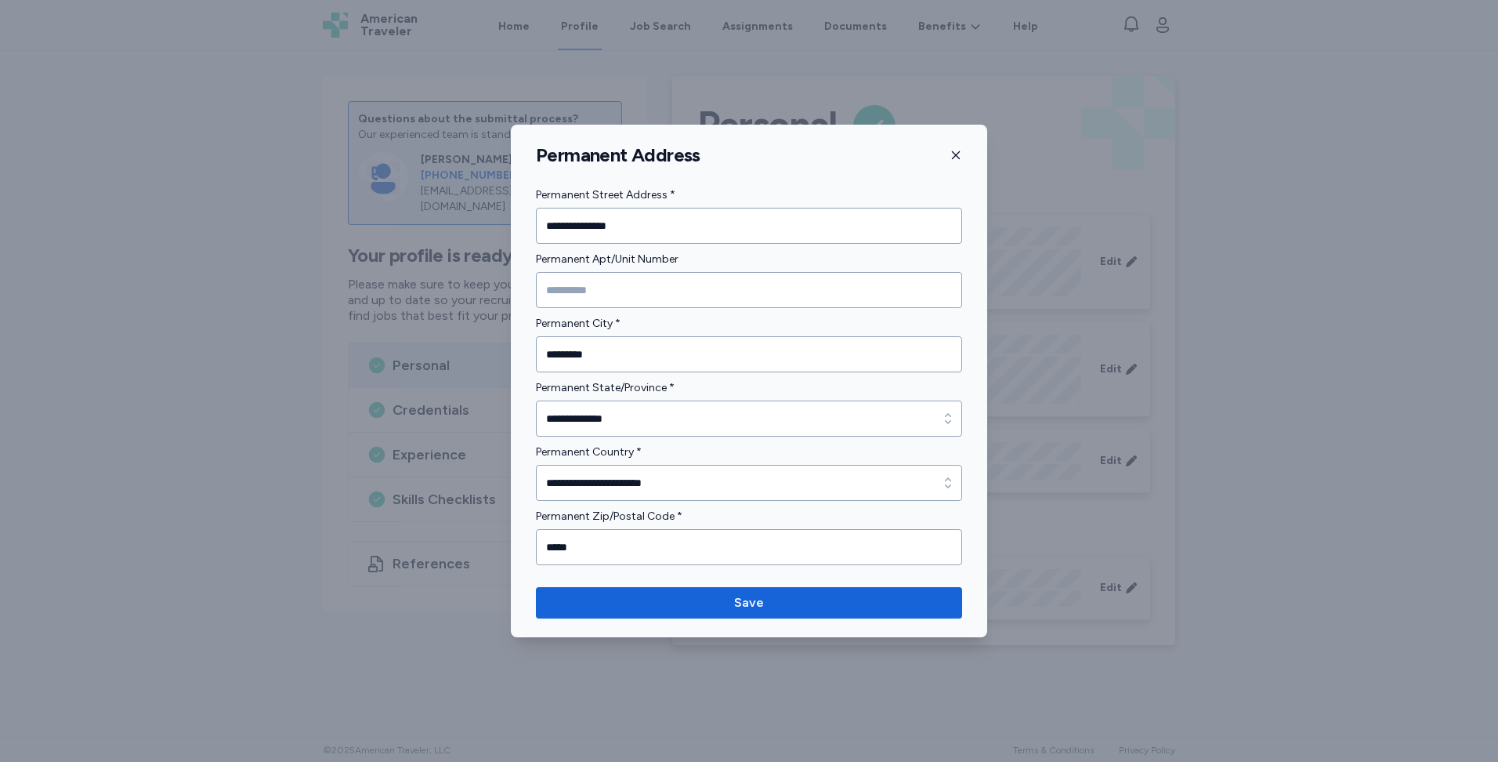  What do you see at coordinates (749, 324) in the screenshot?
I see `label: Permanent City *` at bounding box center [749, 324].